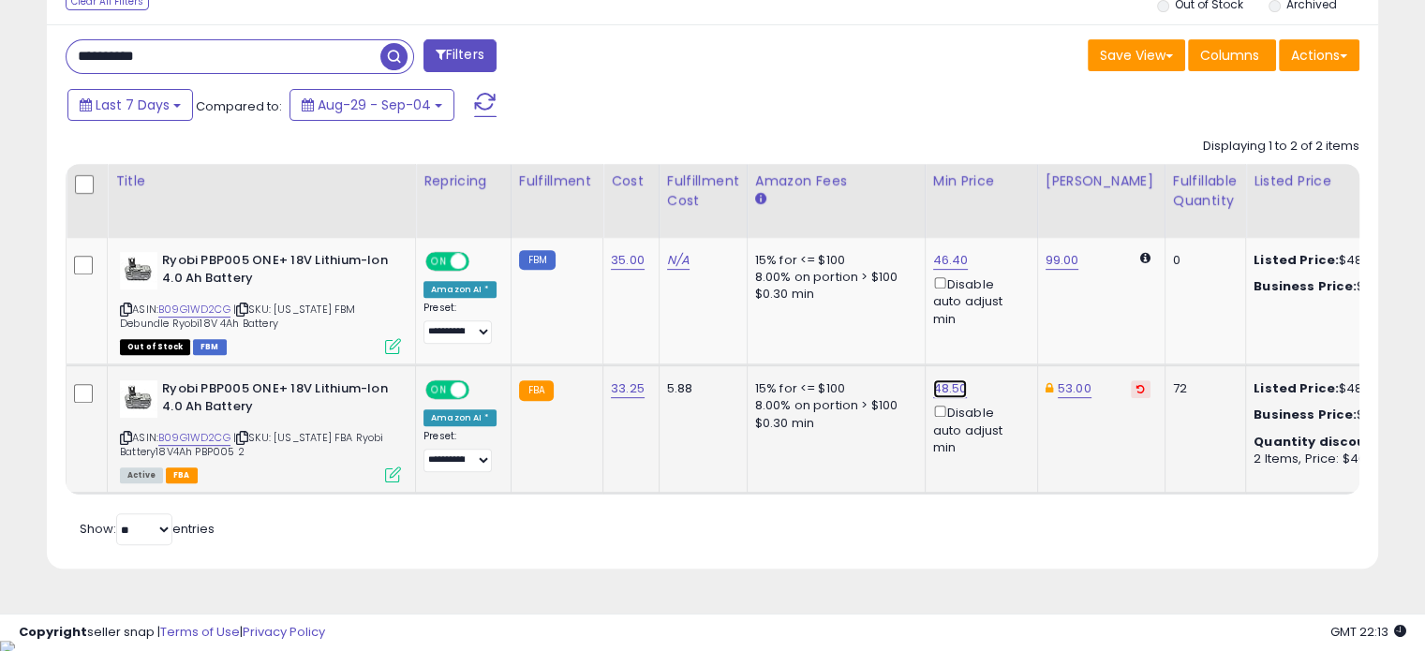 The image size is (1425, 651). I want to click on a: 35.00, so click(628, 260).